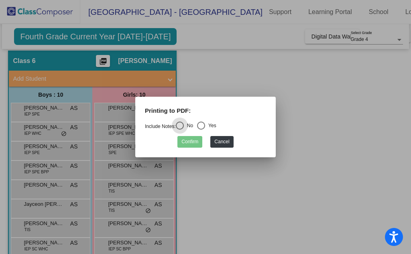 The image size is (411, 254). I want to click on button: Cancel, so click(222, 142).